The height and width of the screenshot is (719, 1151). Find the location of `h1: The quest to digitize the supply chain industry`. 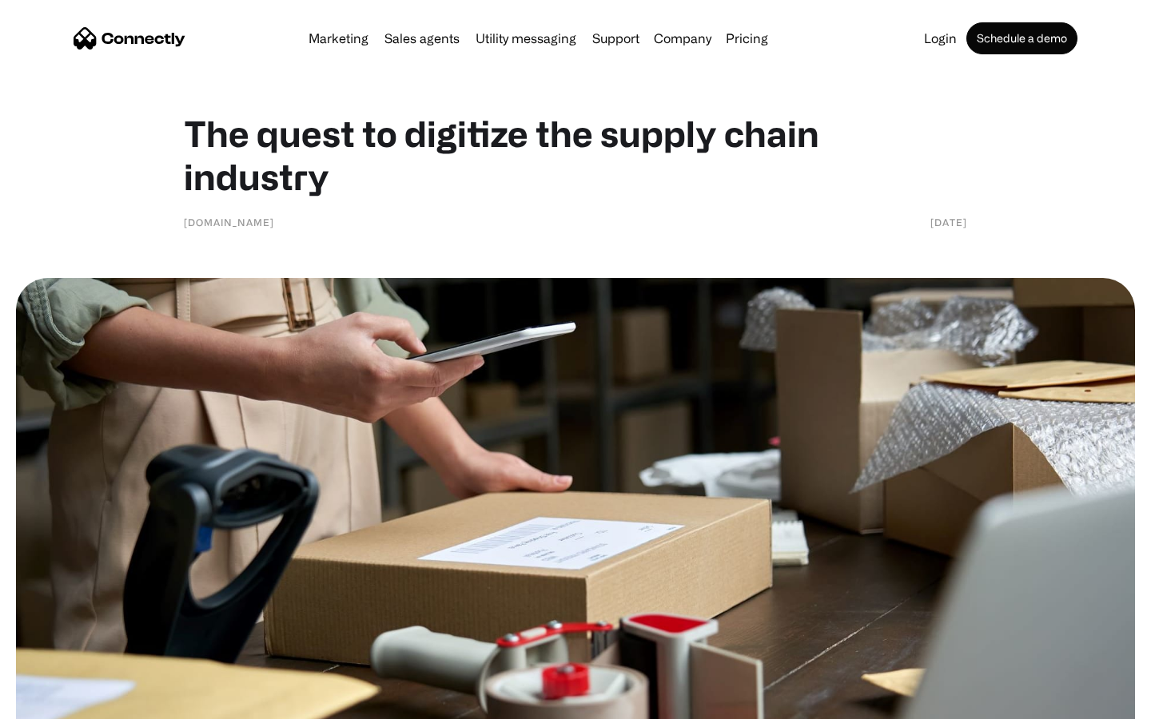

h1: The quest to digitize the supply chain industry is located at coordinates (575, 155).